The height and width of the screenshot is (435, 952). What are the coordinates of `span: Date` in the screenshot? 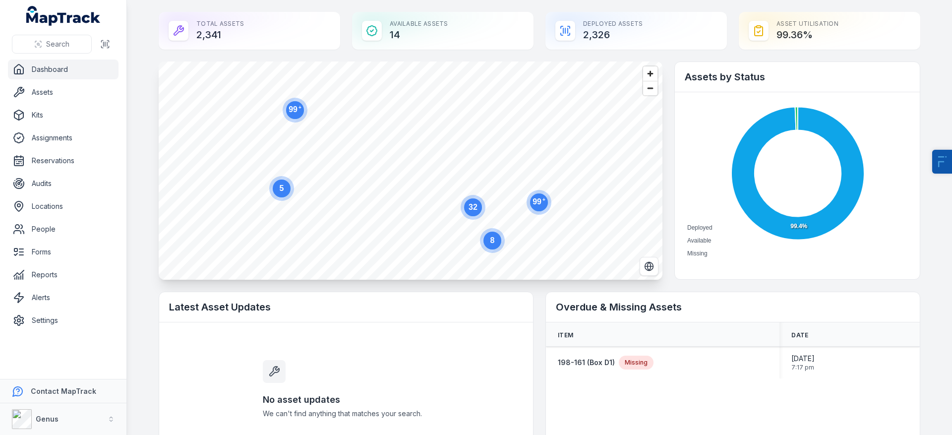 It's located at (800, 335).